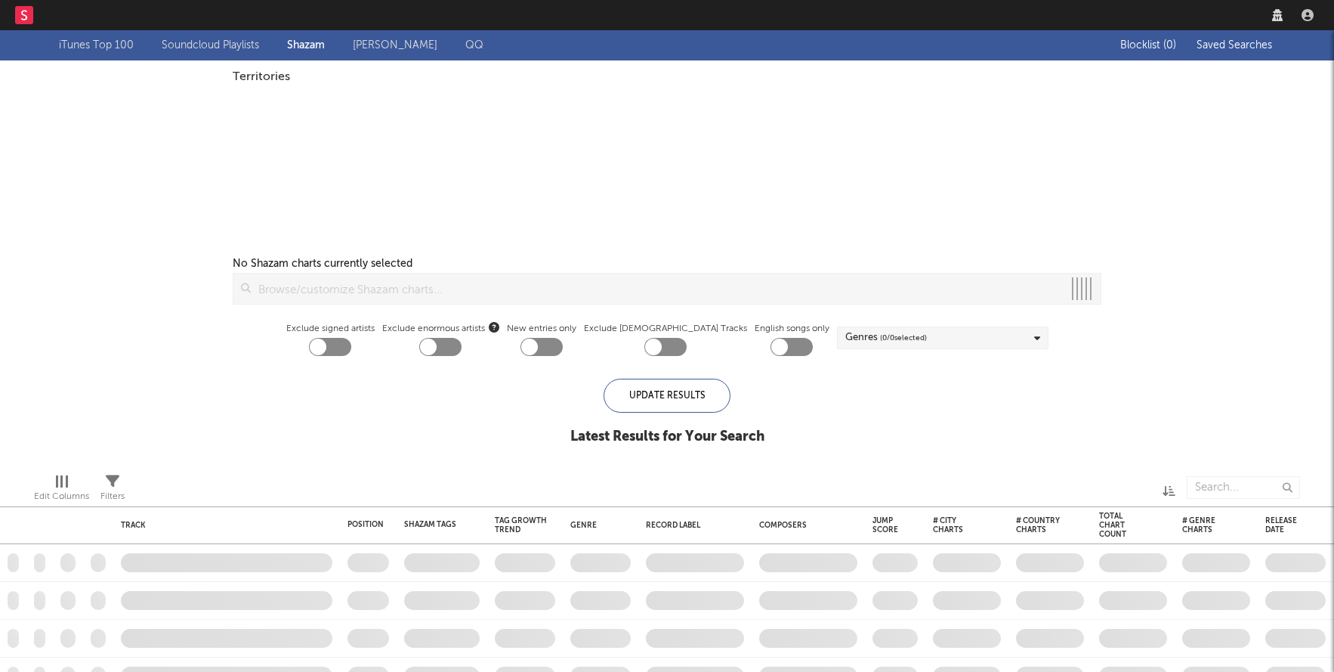 This screenshot has width=1334, height=672. I want to click on div: Update Results, so click(667, 395).